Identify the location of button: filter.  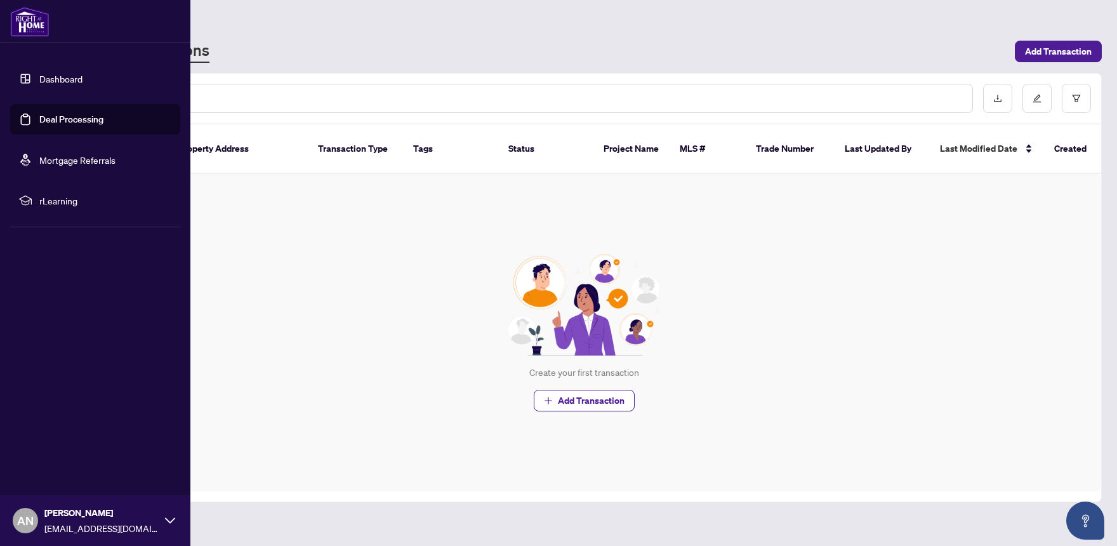
(1076, 98).